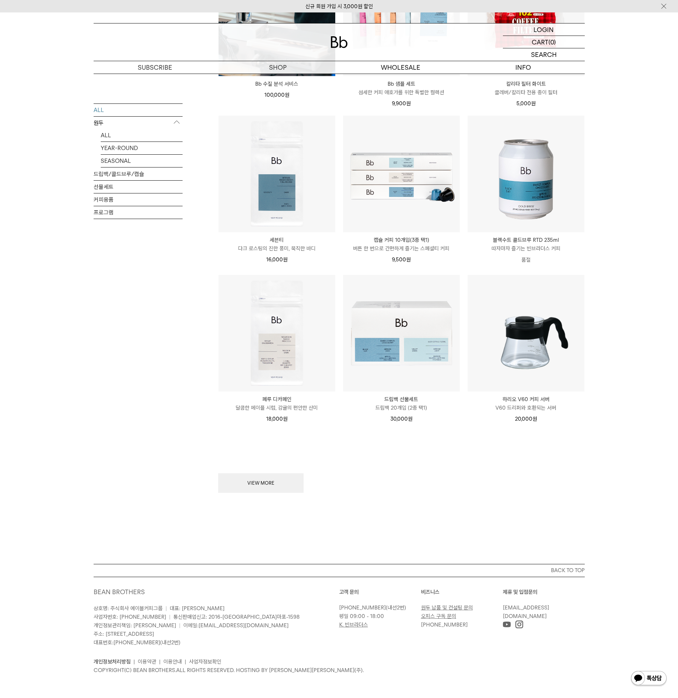  What do you see at coordinates (277, 84) in the screenshot?
I see `p: Bb 수질 분석 서비스` at bounding box center [277, 84].